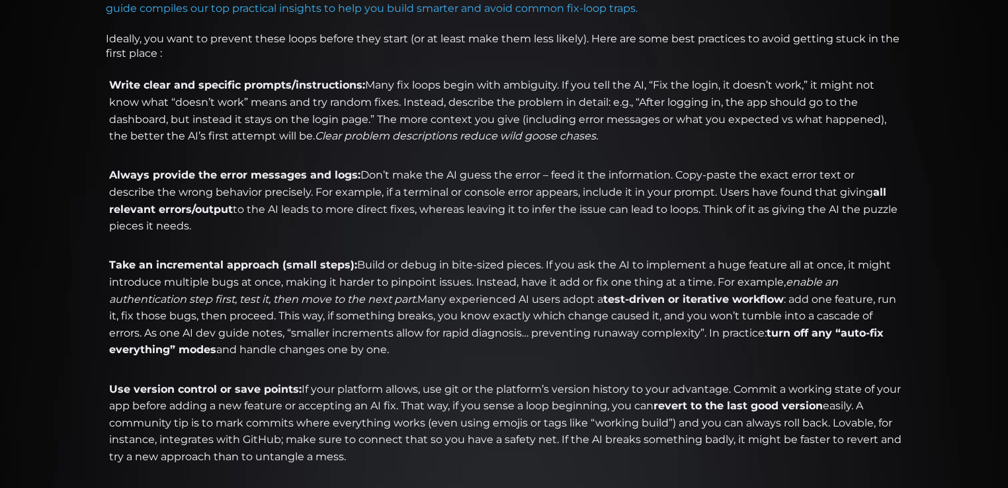  What do you see at coordinates (738, 405) in the screenshot?
I see `strong: revert to the last good version` at bounding box center [738, 405].